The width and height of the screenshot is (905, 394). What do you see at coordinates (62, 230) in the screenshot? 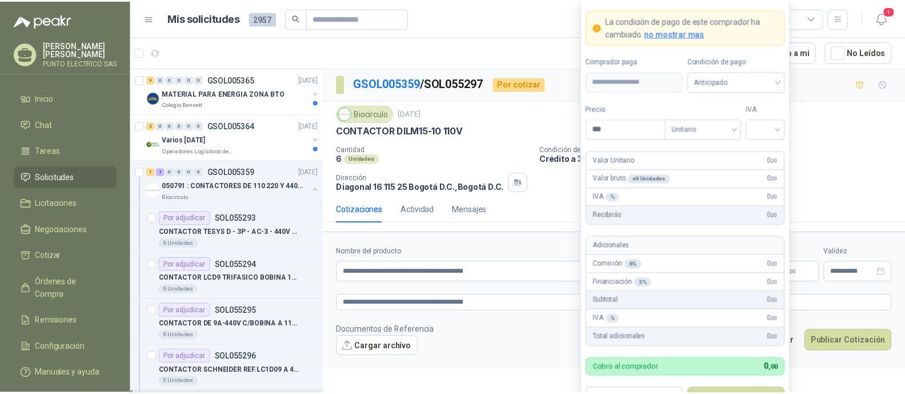
I see `span: Negociaciones` at bounding box center [62, 230].